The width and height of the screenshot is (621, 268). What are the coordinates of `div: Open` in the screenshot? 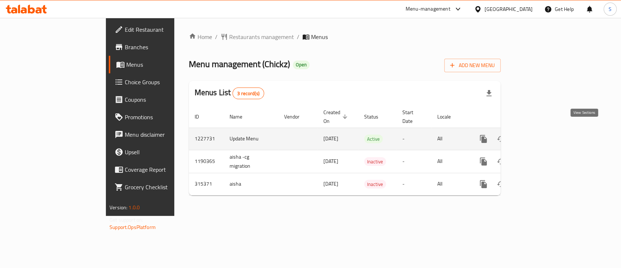 It's located at (301, 65).